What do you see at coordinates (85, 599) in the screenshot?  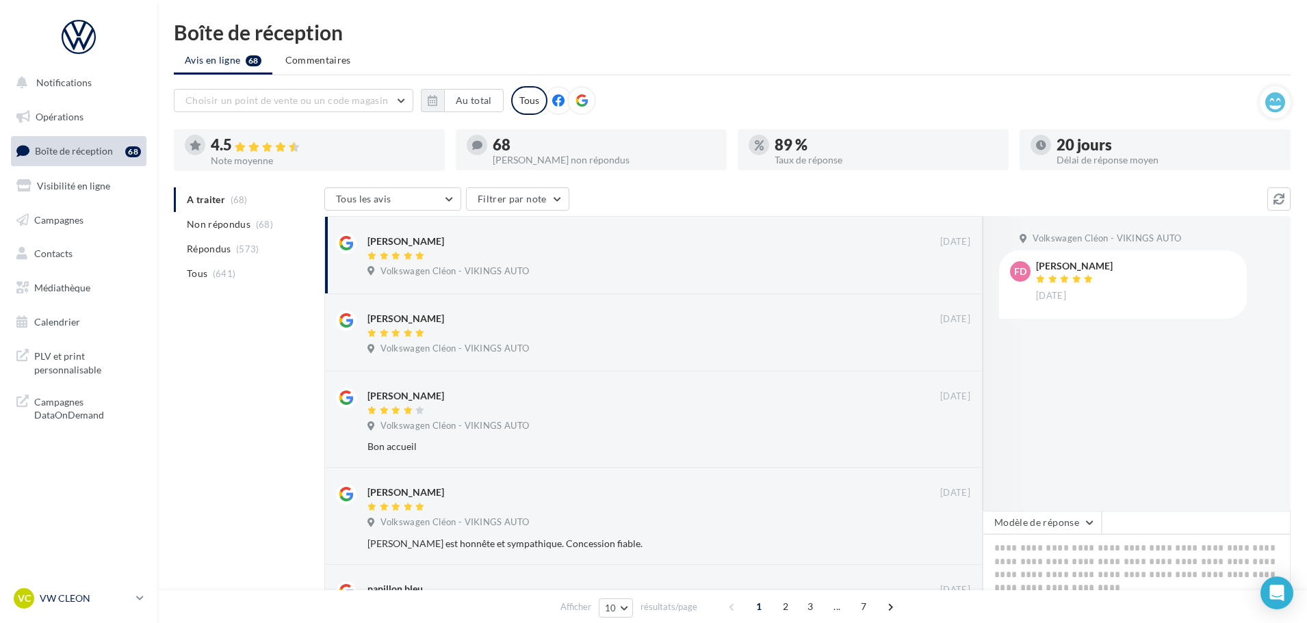 I see `p: VW CLEON` at bounding box center [85, 599].